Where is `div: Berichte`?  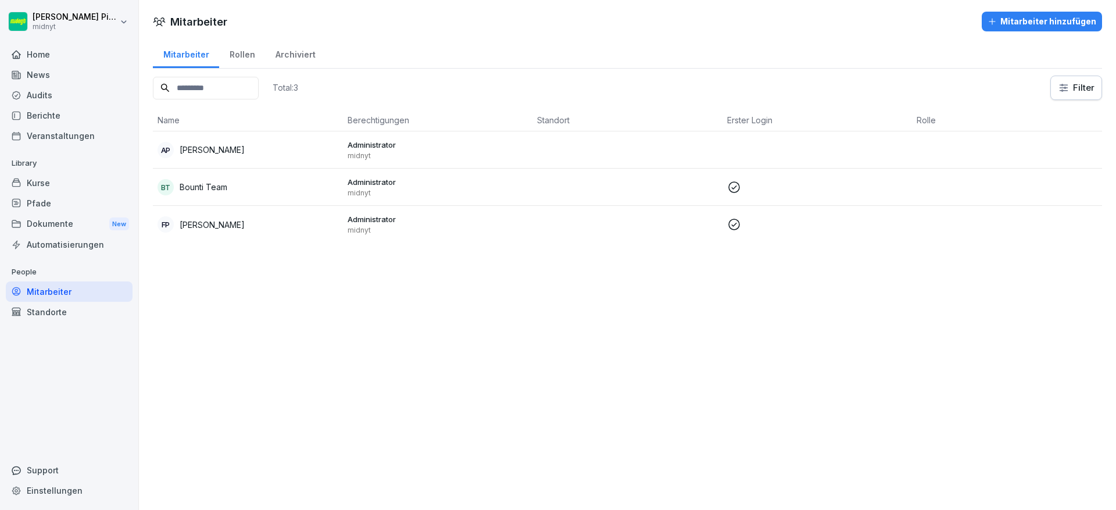 div: Berichte is located at coordinates (69, 115).